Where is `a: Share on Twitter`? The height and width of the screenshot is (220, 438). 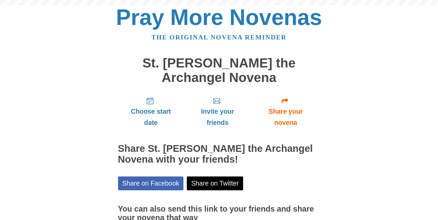
a: Share on Twitter is located at coordinates (215, 183).